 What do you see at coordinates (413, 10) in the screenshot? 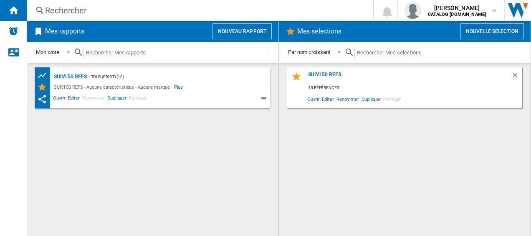
I see `img: profile.jpg` at bounding box center [413, 10].